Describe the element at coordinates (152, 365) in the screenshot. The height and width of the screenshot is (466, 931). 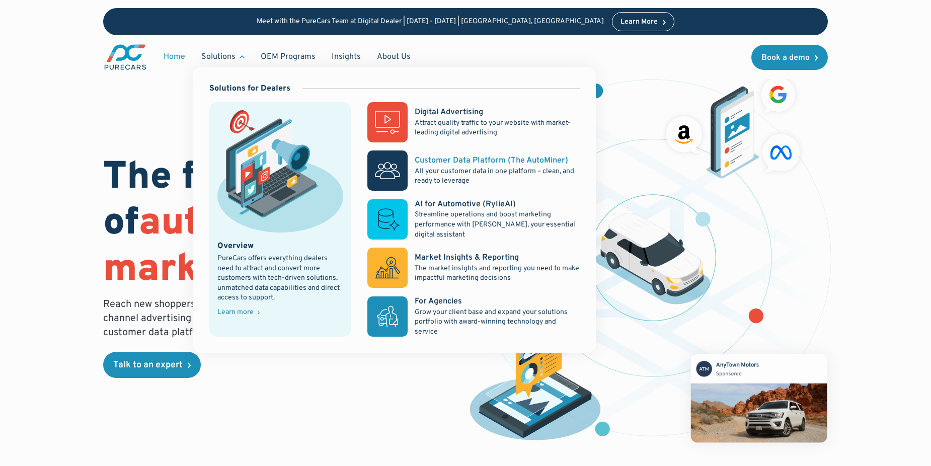
I see `a: Talk to an expert` at that location.